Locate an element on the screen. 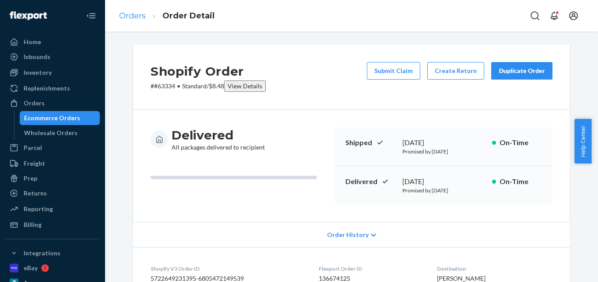 This screenshot has height=282, width=598. div: Replenishments is located at coordinates (47, 88).